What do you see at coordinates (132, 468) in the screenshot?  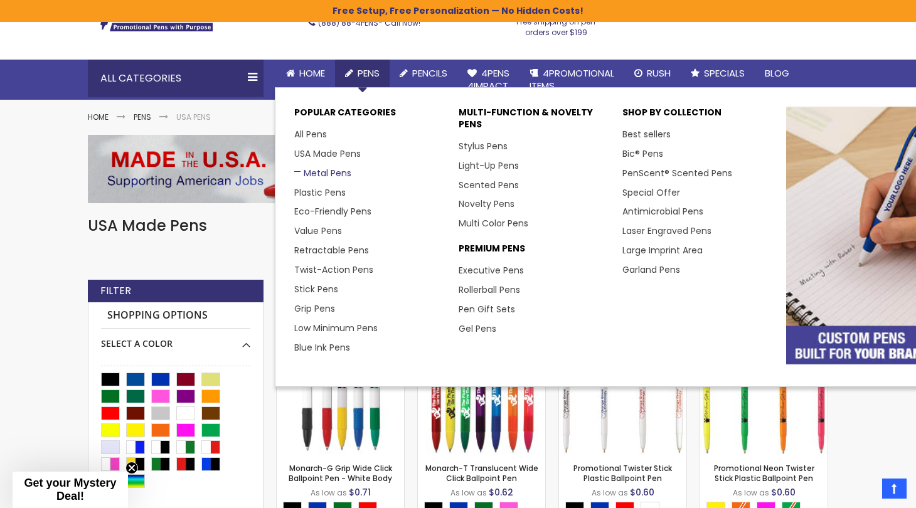 I see `button: Close teaser` at bounding box center [132, 468].